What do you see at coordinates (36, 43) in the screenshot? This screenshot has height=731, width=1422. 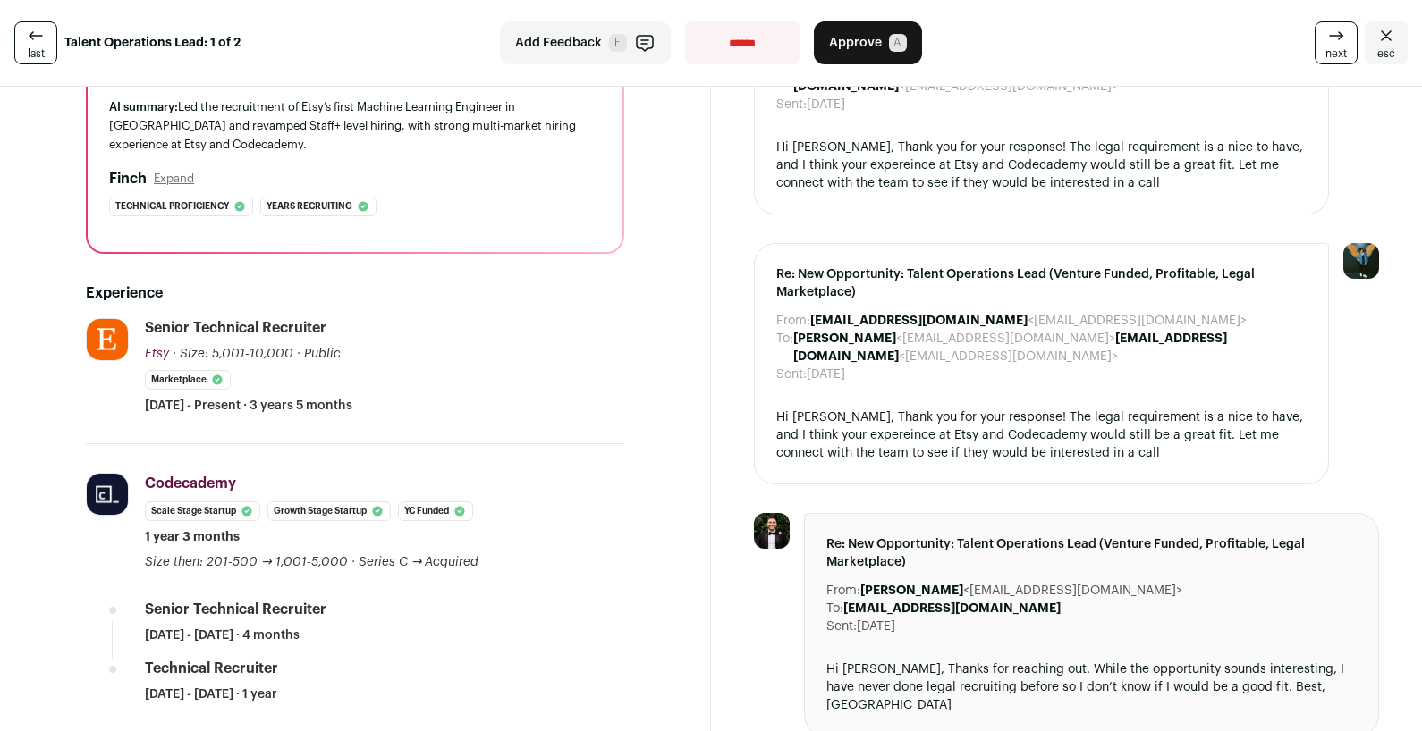 I see `a: last` at bounding box center [36, 43].